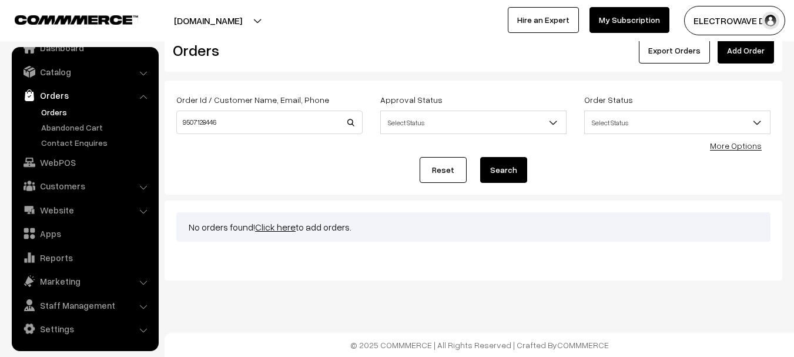 The image size is (794, 357). Describe the element at coordinates (85, 162) in the screenshot. I see `a: WebPOS` at that location.